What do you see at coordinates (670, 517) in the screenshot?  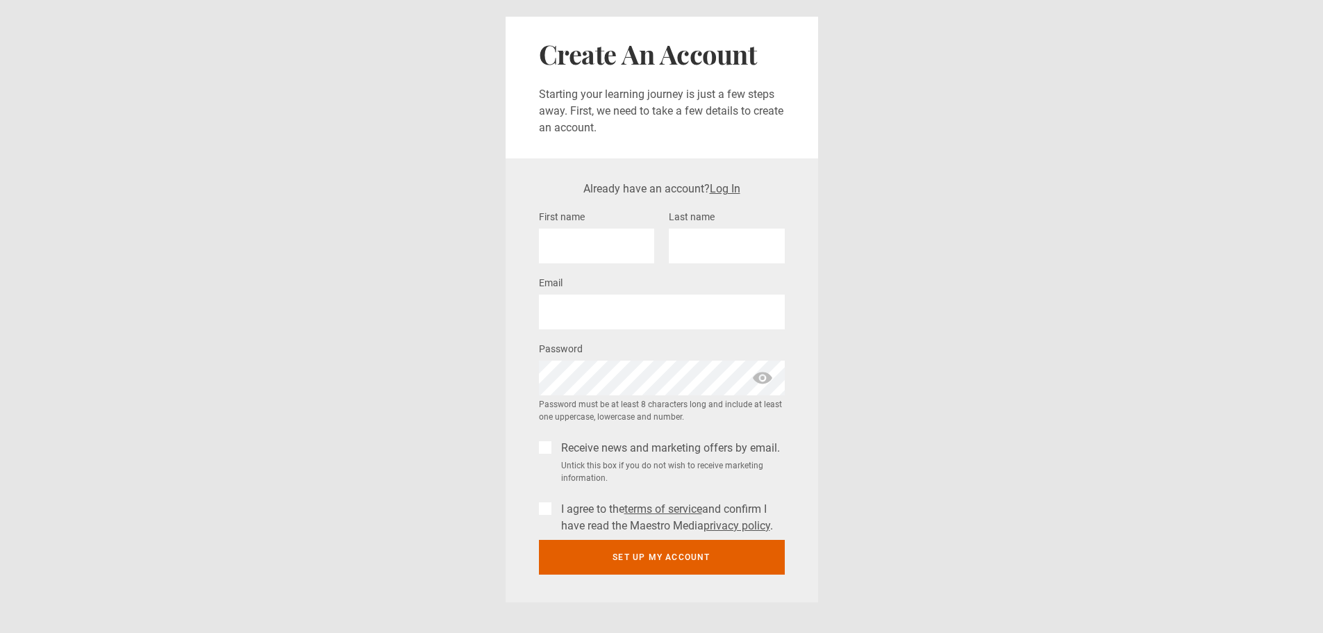 I see `label: I agree to the and confirm I have read the Maestro Media .` at bounding box center [670, 517].